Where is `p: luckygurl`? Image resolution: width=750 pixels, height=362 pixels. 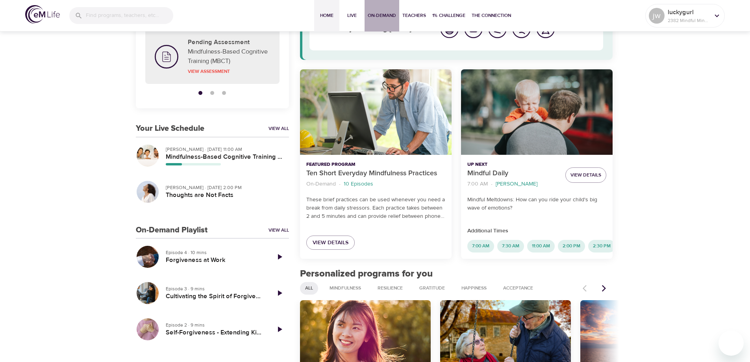 p: luckygurl is located at coordinates (688, 12).